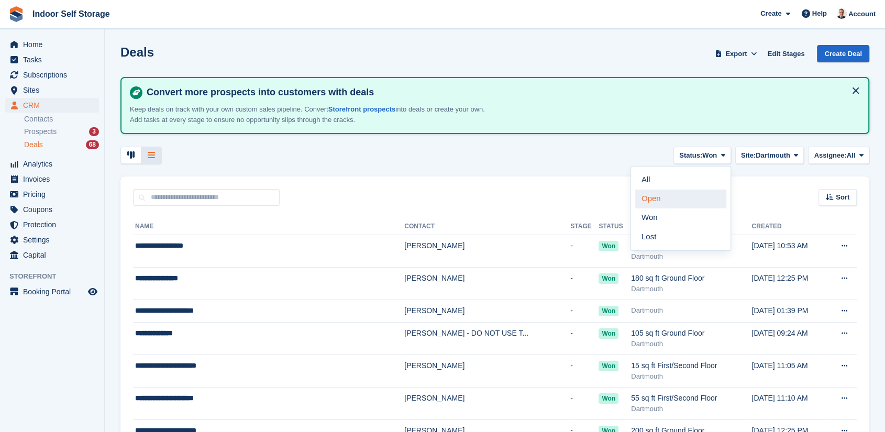 This screenshot has width=885, height=432. Describe the element at coordinates (770, 155) in the screenshot. I see `button: Site: Dartmouth` at that location.